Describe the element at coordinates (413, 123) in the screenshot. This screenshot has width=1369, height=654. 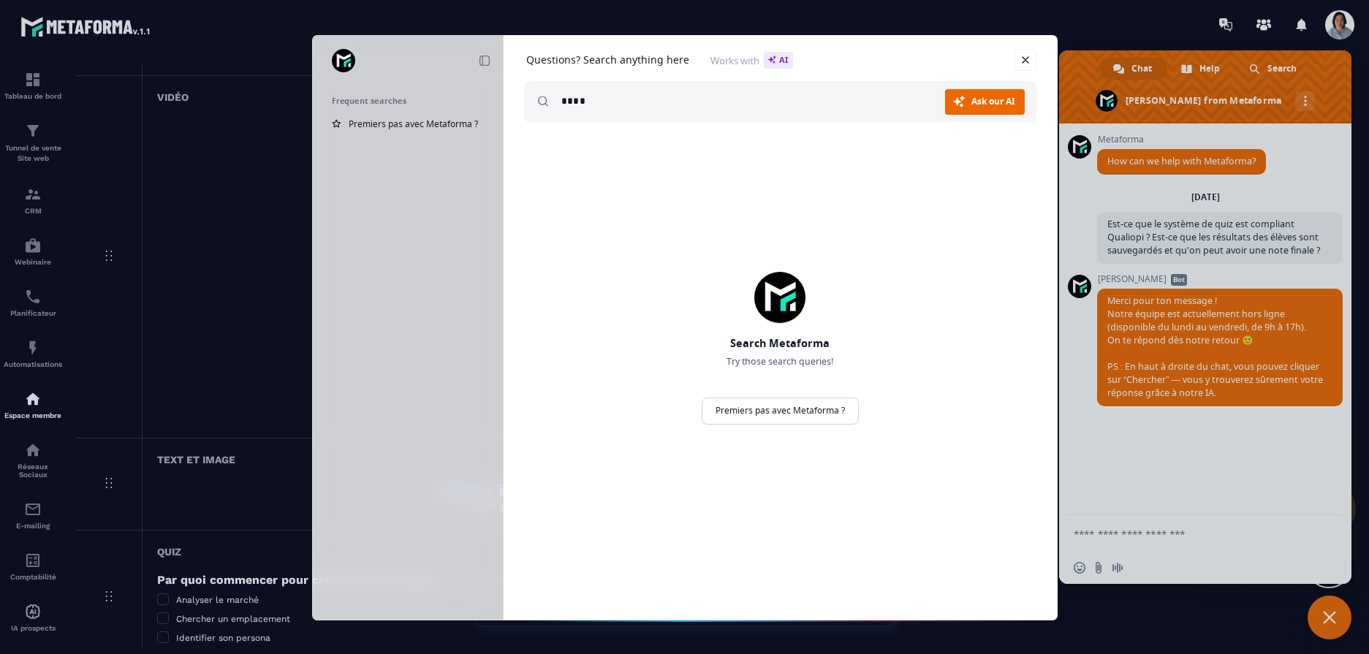
I see `span: Premiers pas avec Metaforma ?` at that location.